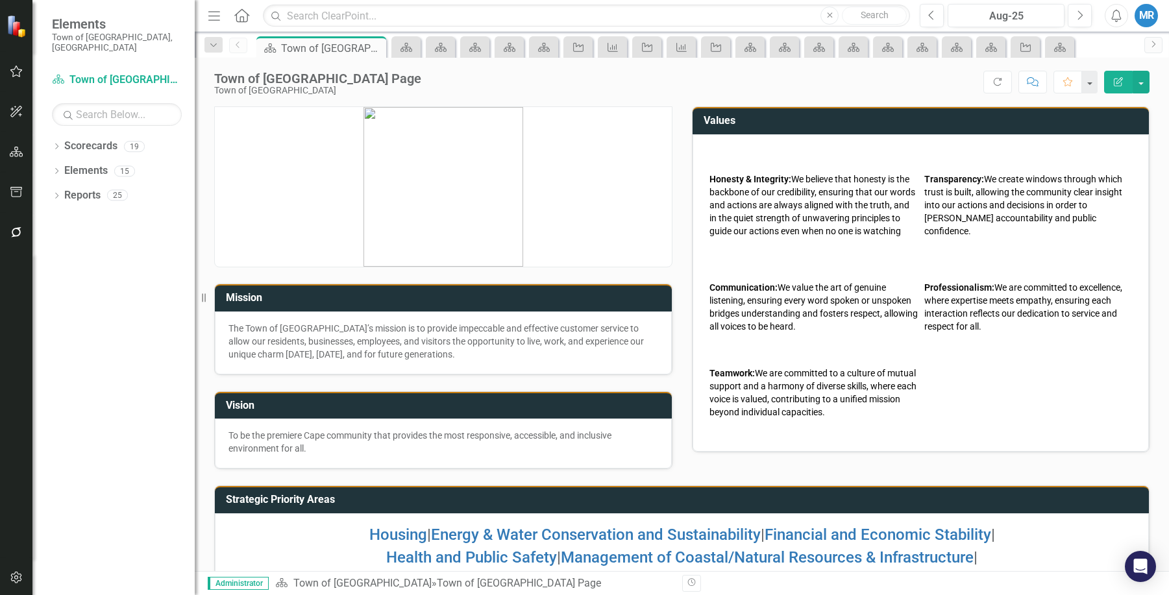 This screenshot has height=595, width=1169. What do you see at coordinates (586, 16) in the screenshot?
I see `input: Search ClearPoint...` at bounding box center [586, 16].